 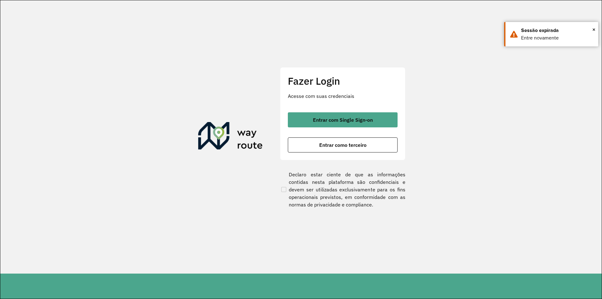 I want to click on p: Acesse com suas credenciais, so click(x=343, y=96).